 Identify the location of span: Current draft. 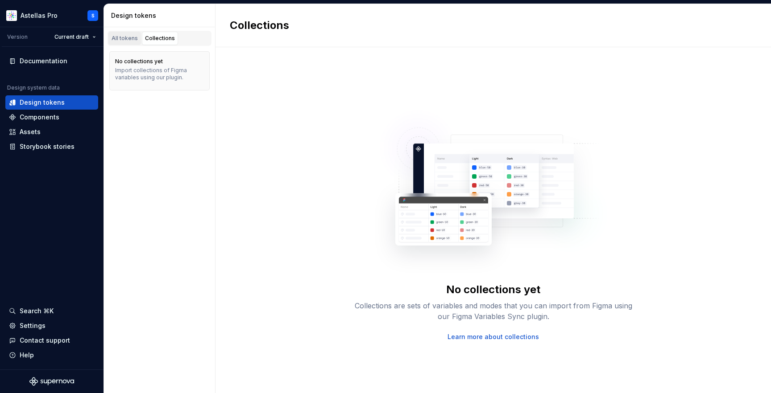
(71, 37).